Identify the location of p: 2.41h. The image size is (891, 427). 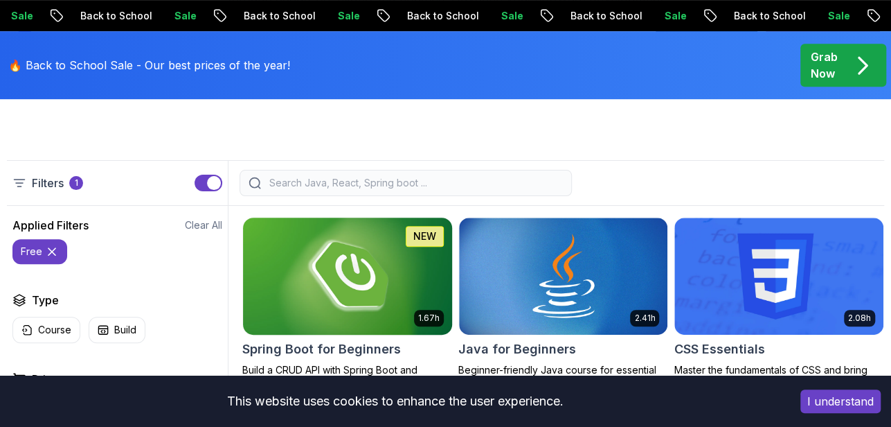
(645, 318).